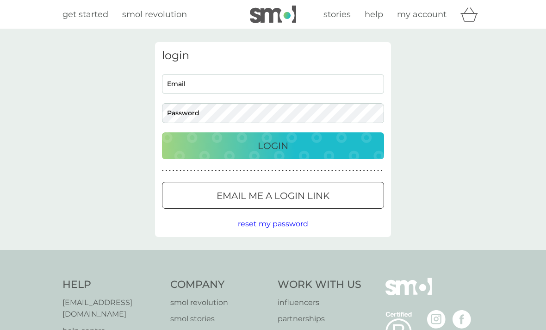  What do you see at coordinates (319, 319) in the screenshot?
I see `p: partnerships` at bounding box center [319, 319].